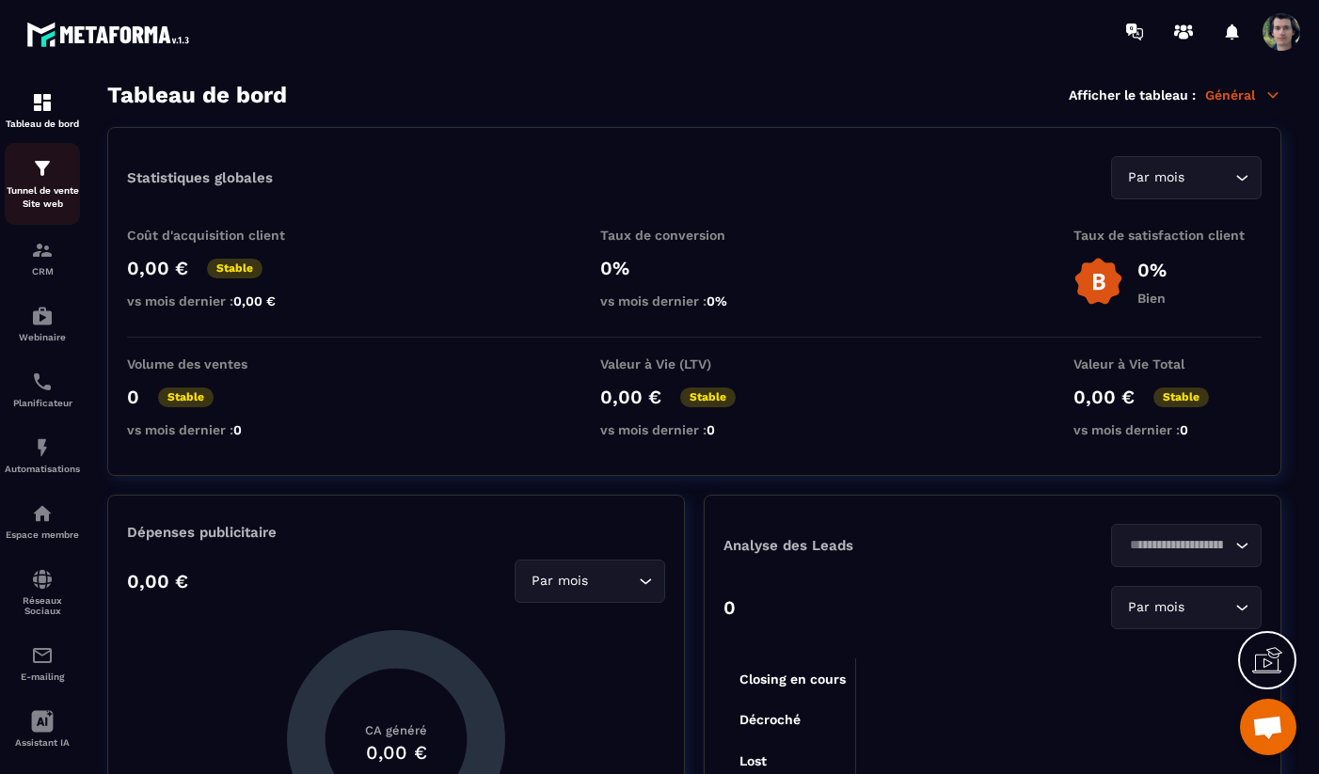 This screenshot has width=1319, height=774. What do you see at coordinates (42, 676) in the screenshot?
I see `p: E-mailing` at bounding box center [42, 676].